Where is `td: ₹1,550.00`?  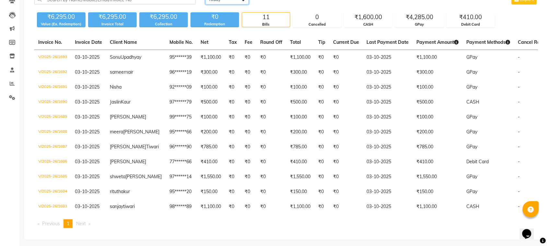 td: ₹1,550.00 is located at coordinates (211, 177).